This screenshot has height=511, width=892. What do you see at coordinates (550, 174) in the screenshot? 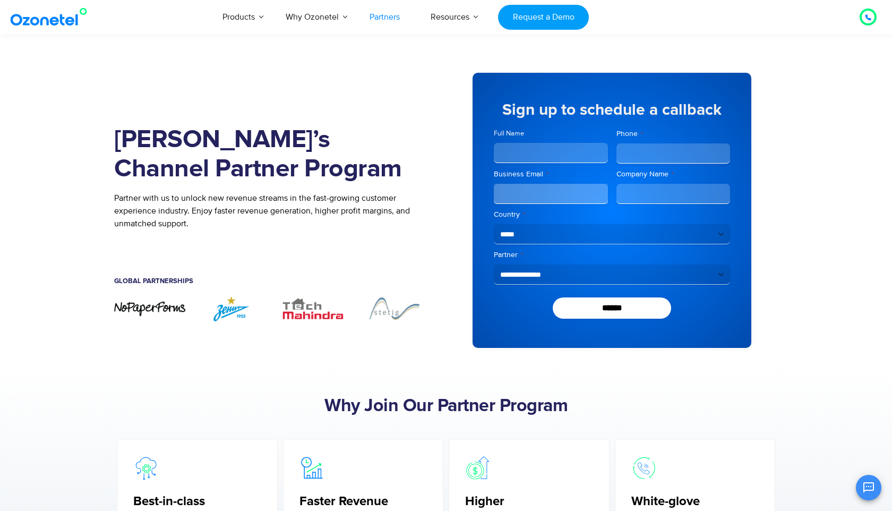
I see `label: Business Email` at bounding box center [550, 174].